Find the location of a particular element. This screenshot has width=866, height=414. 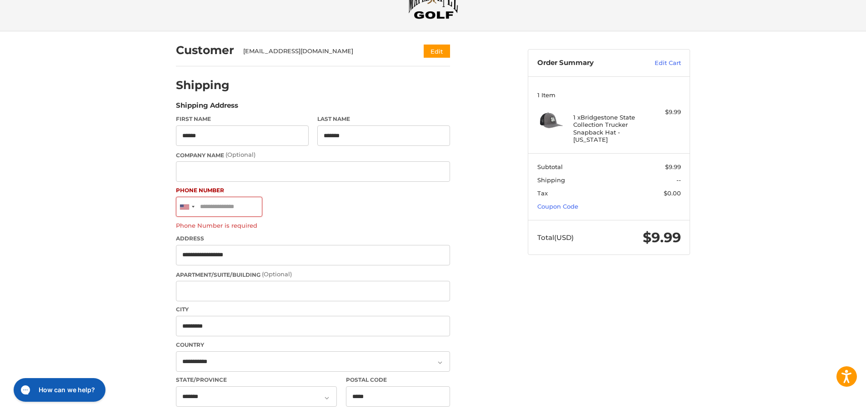

div: $9.99 is located at coordinates (663, 112).